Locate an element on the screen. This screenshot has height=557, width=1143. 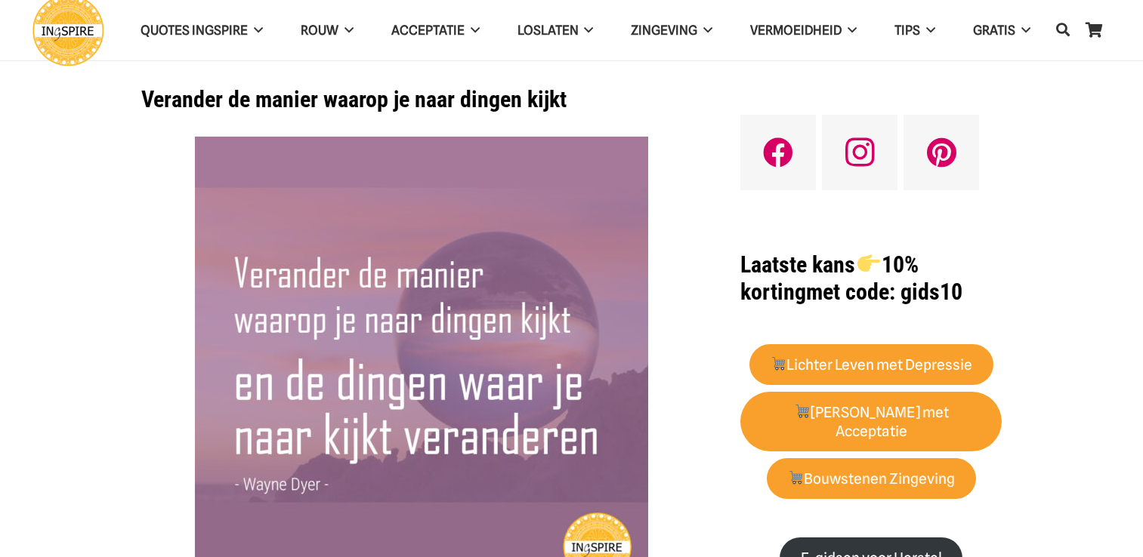
span: VERMOEIDHEID is located at coordinates (795, 30).